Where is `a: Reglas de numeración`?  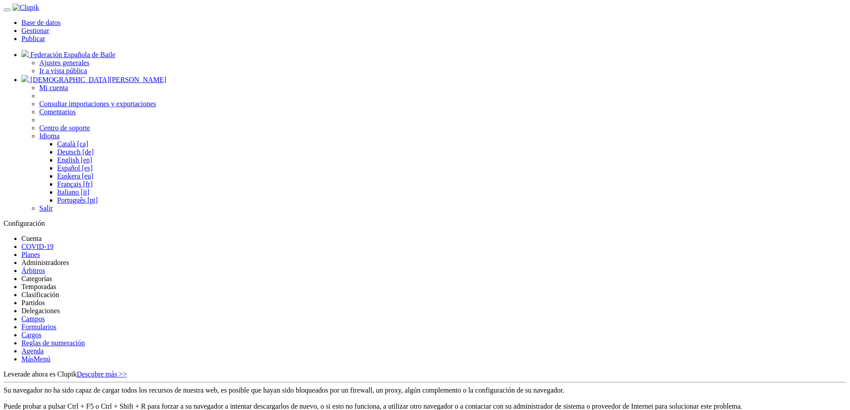 a: Reglas de numeración is located at coordinates (53, 343).